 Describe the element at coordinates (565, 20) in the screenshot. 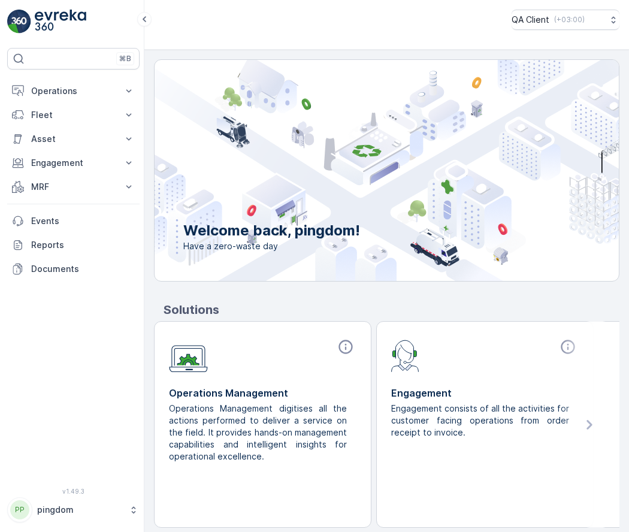

I see `button: QA Client(+03:00)` at that location.